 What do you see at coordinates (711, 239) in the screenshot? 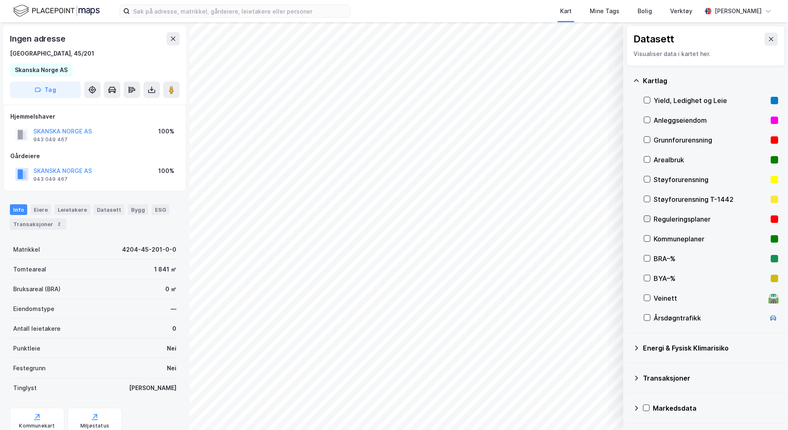
I see `div: Kommuneplaner` at bounding box center [711, 239].